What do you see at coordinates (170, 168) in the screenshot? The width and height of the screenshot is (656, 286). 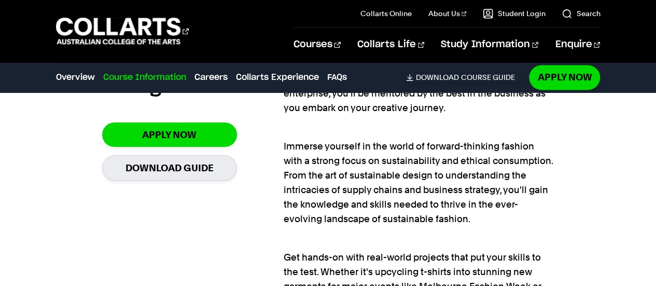 I see `a: Download Guide` at bounding box center [170, 168].